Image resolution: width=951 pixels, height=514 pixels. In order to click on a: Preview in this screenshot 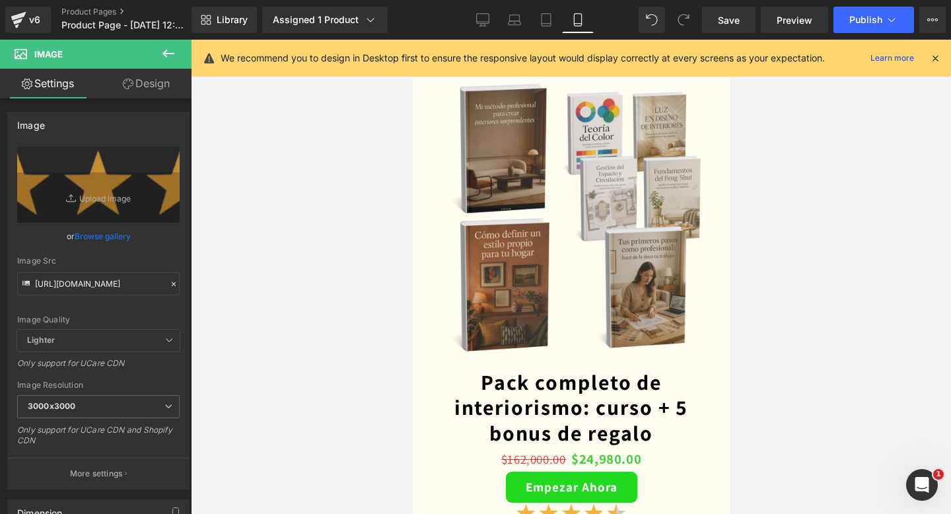, I will do `click(794, 20)`.